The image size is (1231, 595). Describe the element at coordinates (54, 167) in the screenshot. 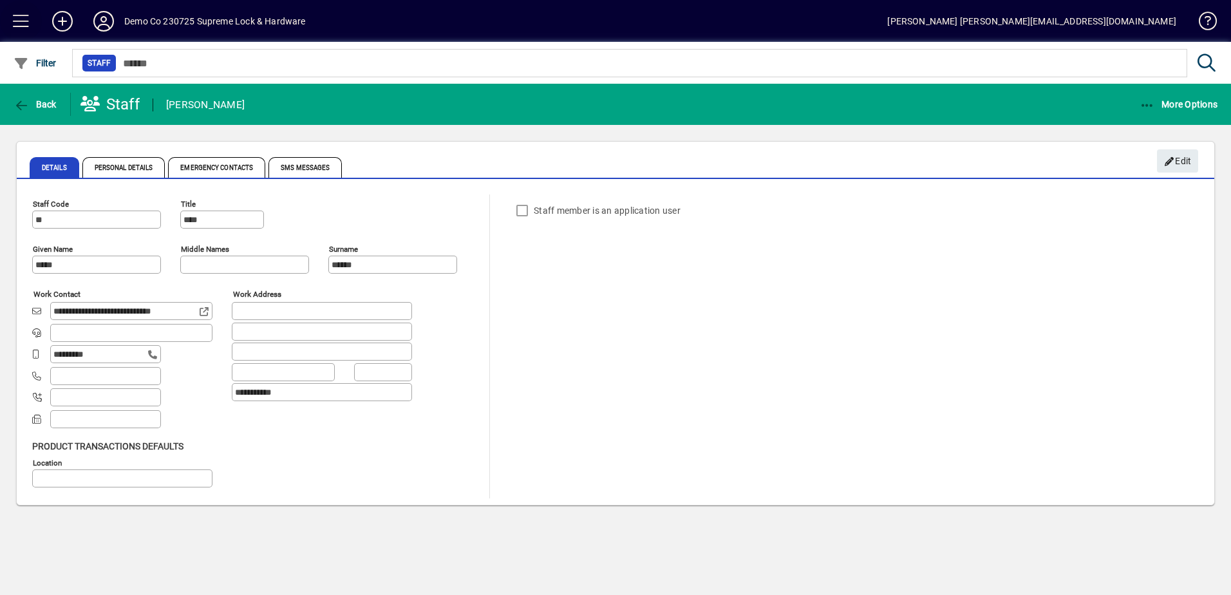

I see `span: Details` at that location.